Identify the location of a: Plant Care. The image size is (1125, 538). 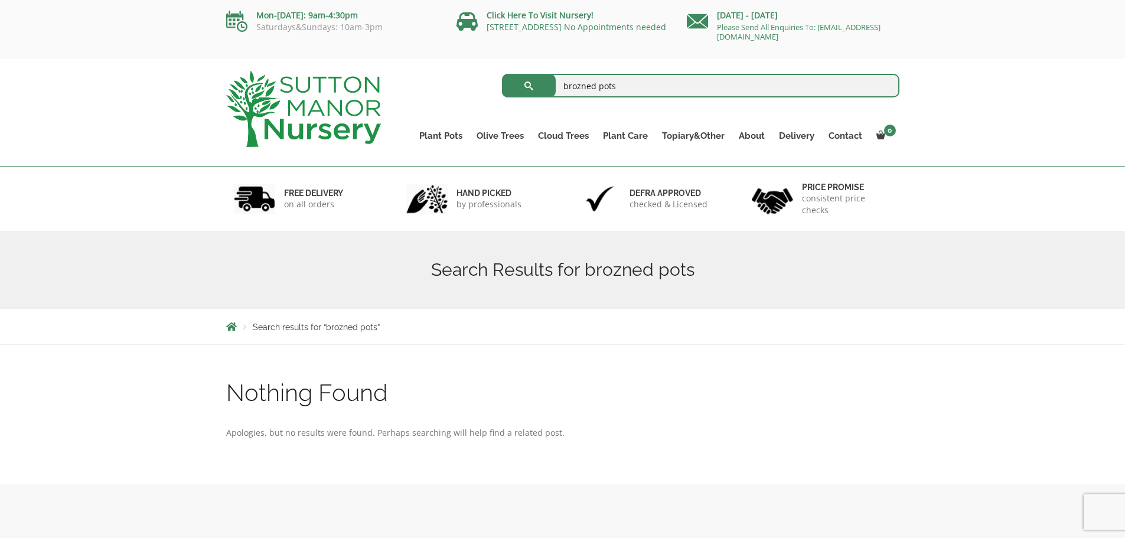
(625, 136).